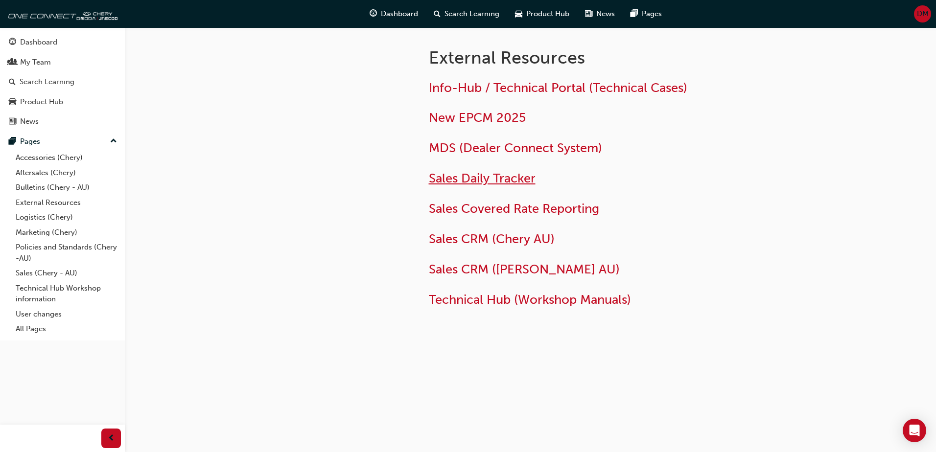 This screenshot has height=452, width=936. What do you see at coordinates (558, 88) in the screenshot?
I see `span: Info-Hub / Technical Portal (Technical Cases)` at bounding box center [558, 88].